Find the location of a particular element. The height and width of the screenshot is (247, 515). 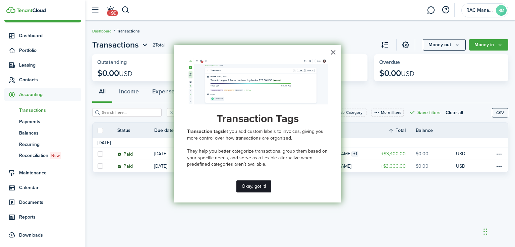

span: Contacts is located at coordinates (50, 80).